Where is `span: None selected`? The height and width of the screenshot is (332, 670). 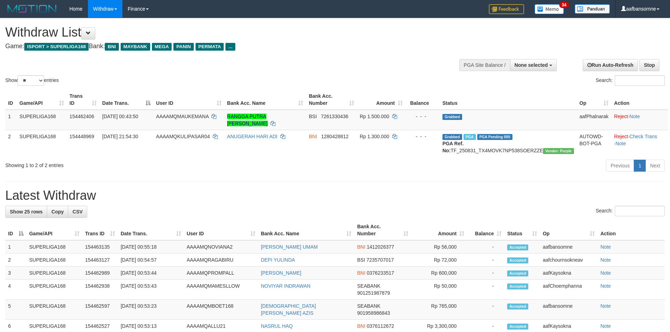 span: None selected is located at coordinates (531, 65).